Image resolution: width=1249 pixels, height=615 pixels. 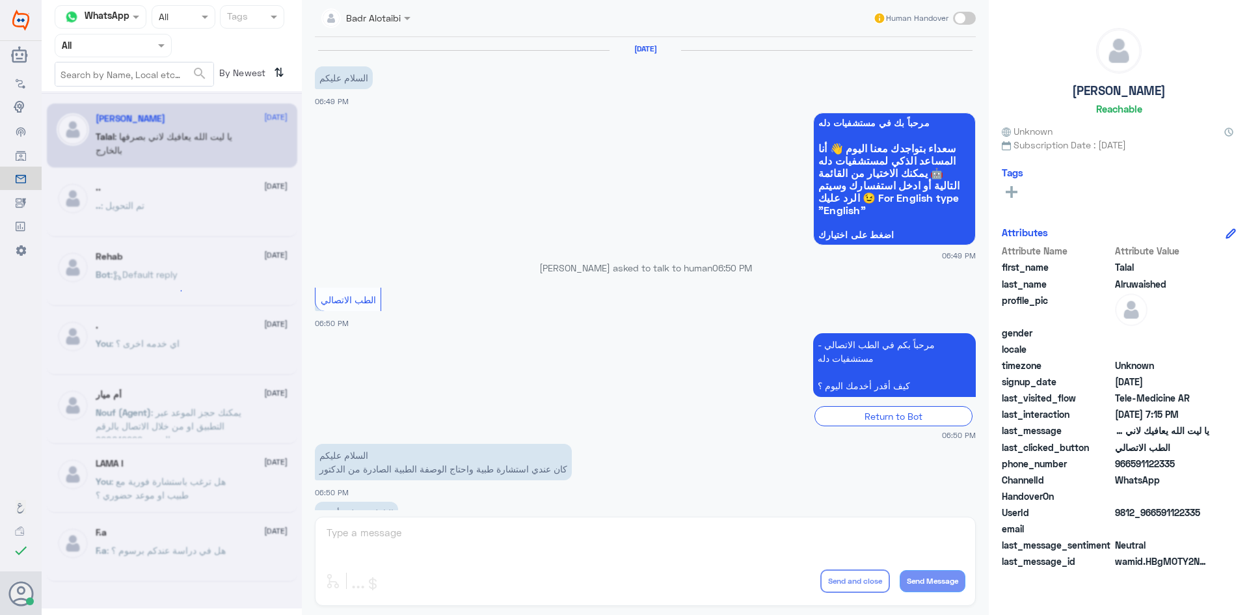 I want to click on img: Widebot Logo, so click(x=21, y=20).